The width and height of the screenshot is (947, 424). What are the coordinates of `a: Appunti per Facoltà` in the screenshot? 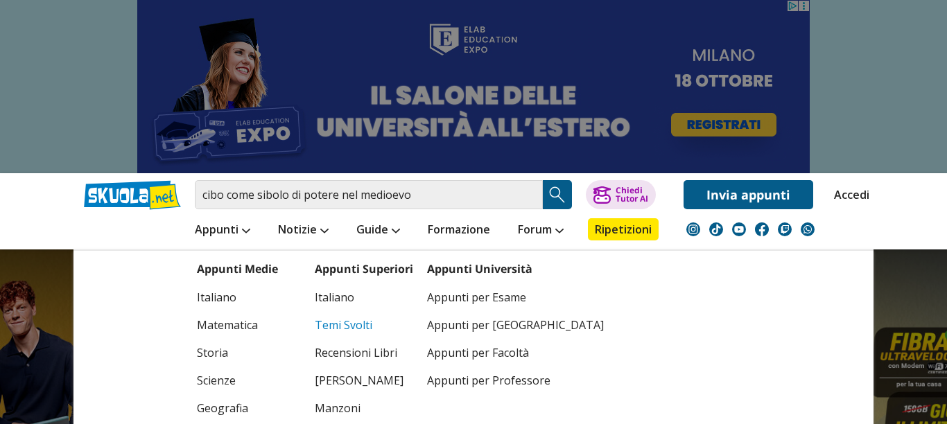 It's located at (515, 353).